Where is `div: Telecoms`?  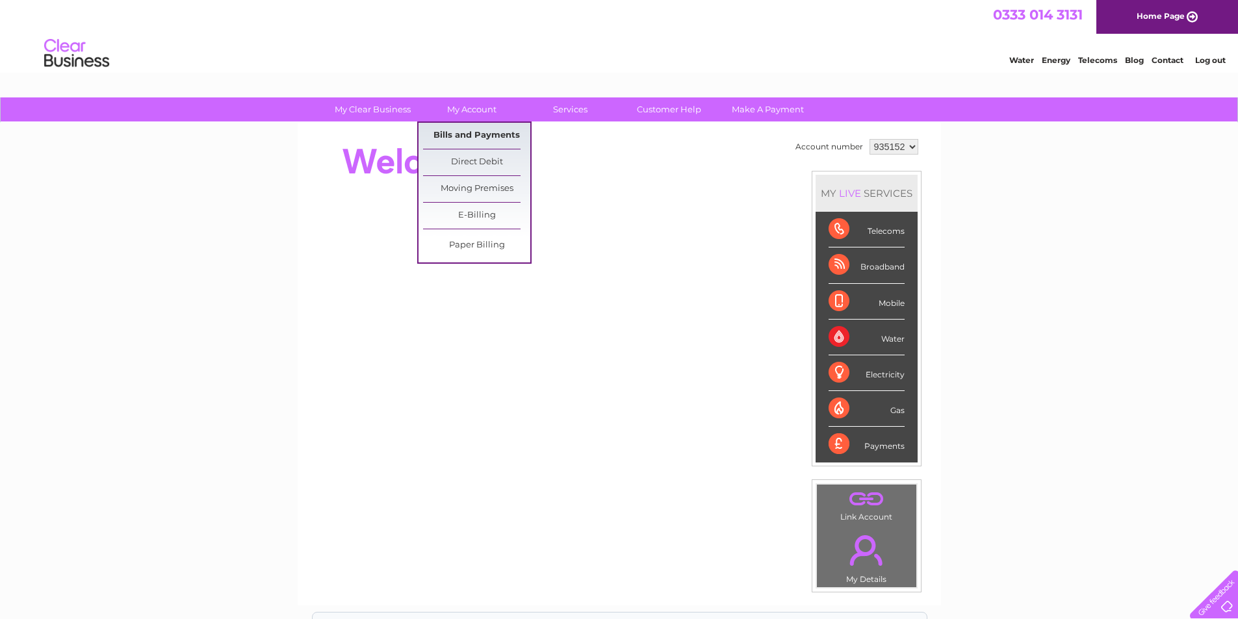
div: Telecoms is located at coordinates (866, 229).